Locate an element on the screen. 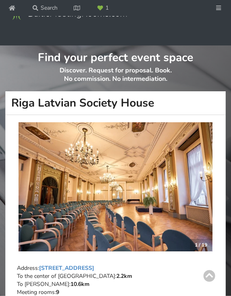 Image resolution: width=231 pixels, height=296 pixels. a: Historic event venue | Riga | Riga Latvian Society House 1 / 19 is located at coordinates (115, 187).